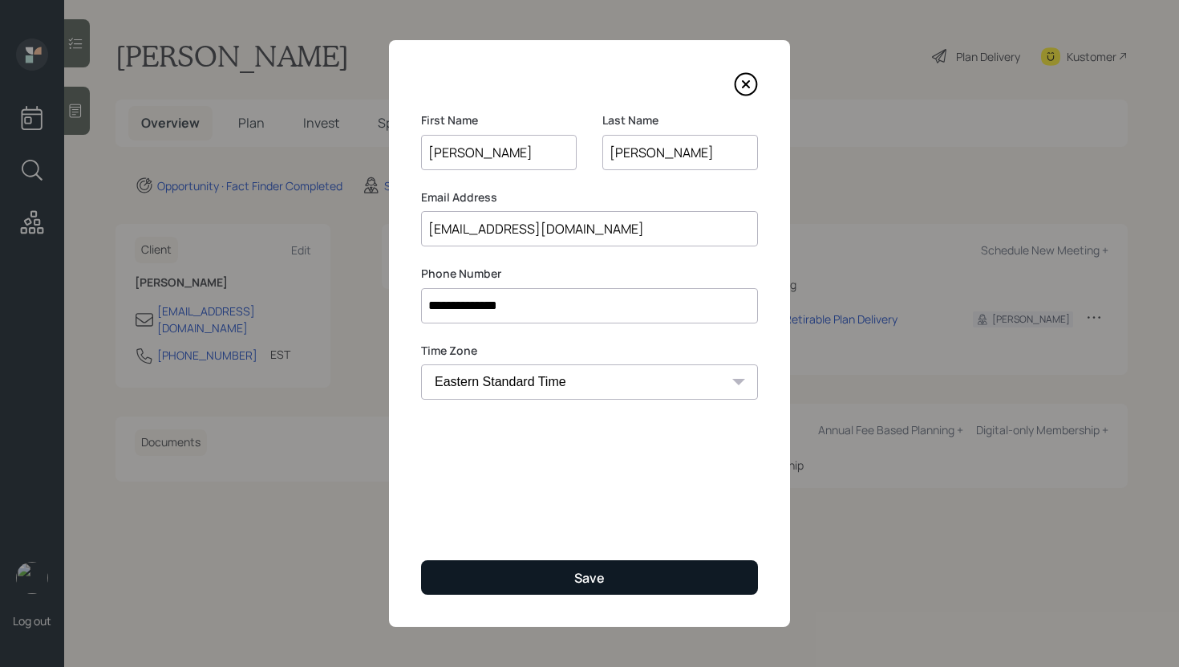 The image size is (1179, 667). Describe the element at coordinates (590, 578) in the screenshot. I see `div: Save` at that location.